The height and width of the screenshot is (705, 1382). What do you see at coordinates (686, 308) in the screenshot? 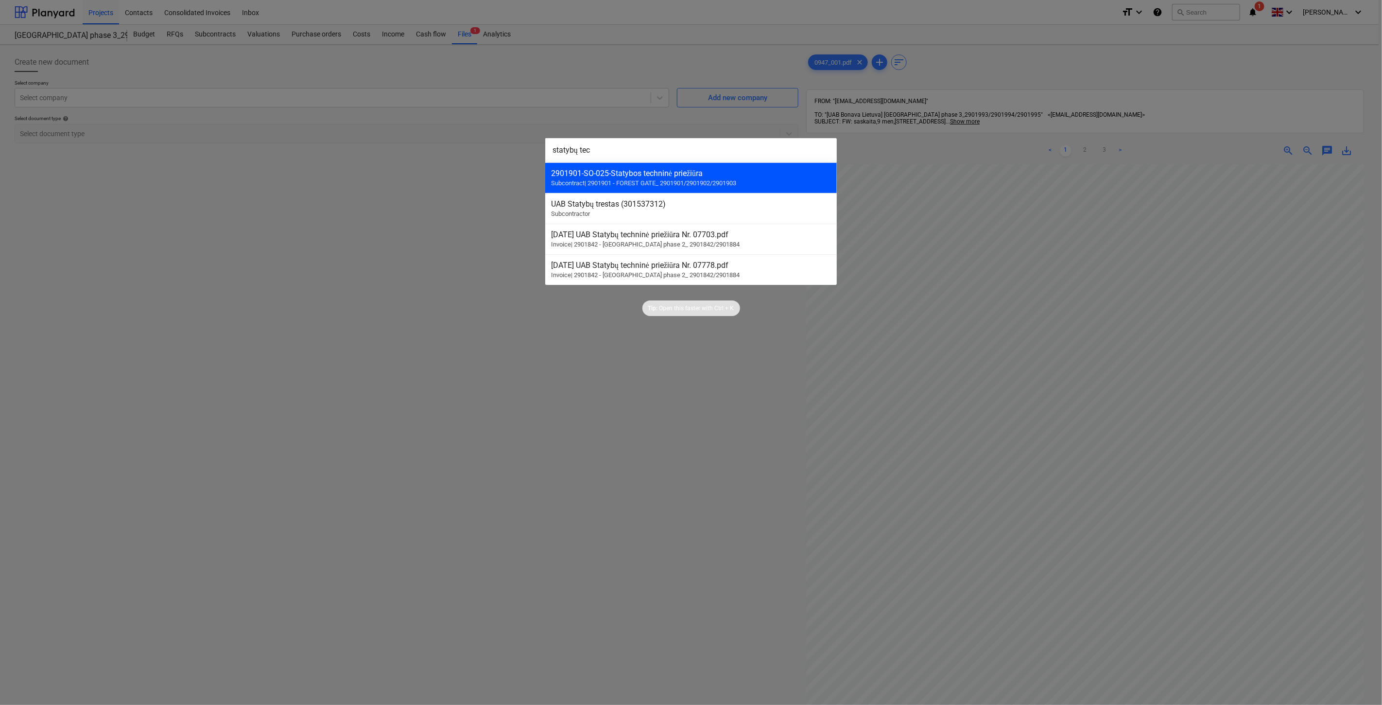
I see `p: Open this faster with` at bounding box center [686, 308].